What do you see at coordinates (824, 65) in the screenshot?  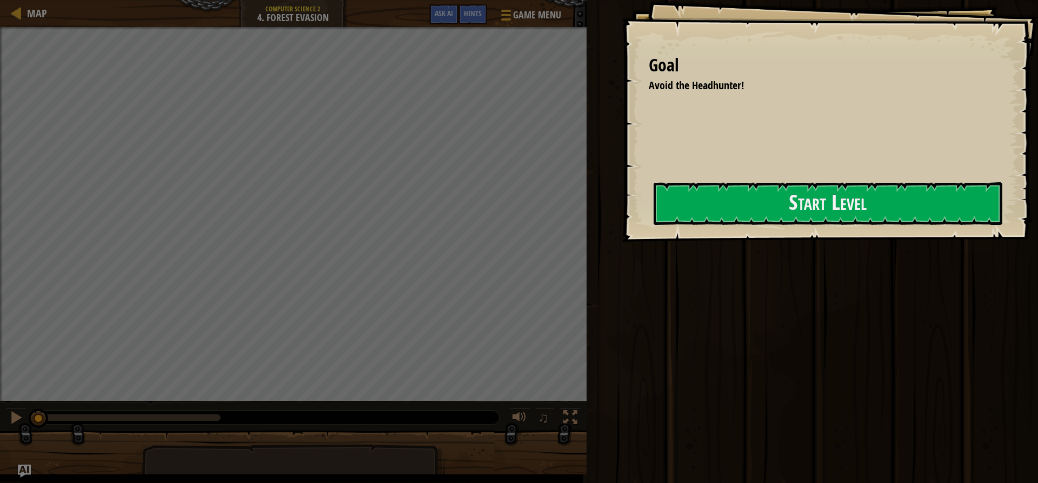 I see `div: Goal` at bounding box center [824, 65].